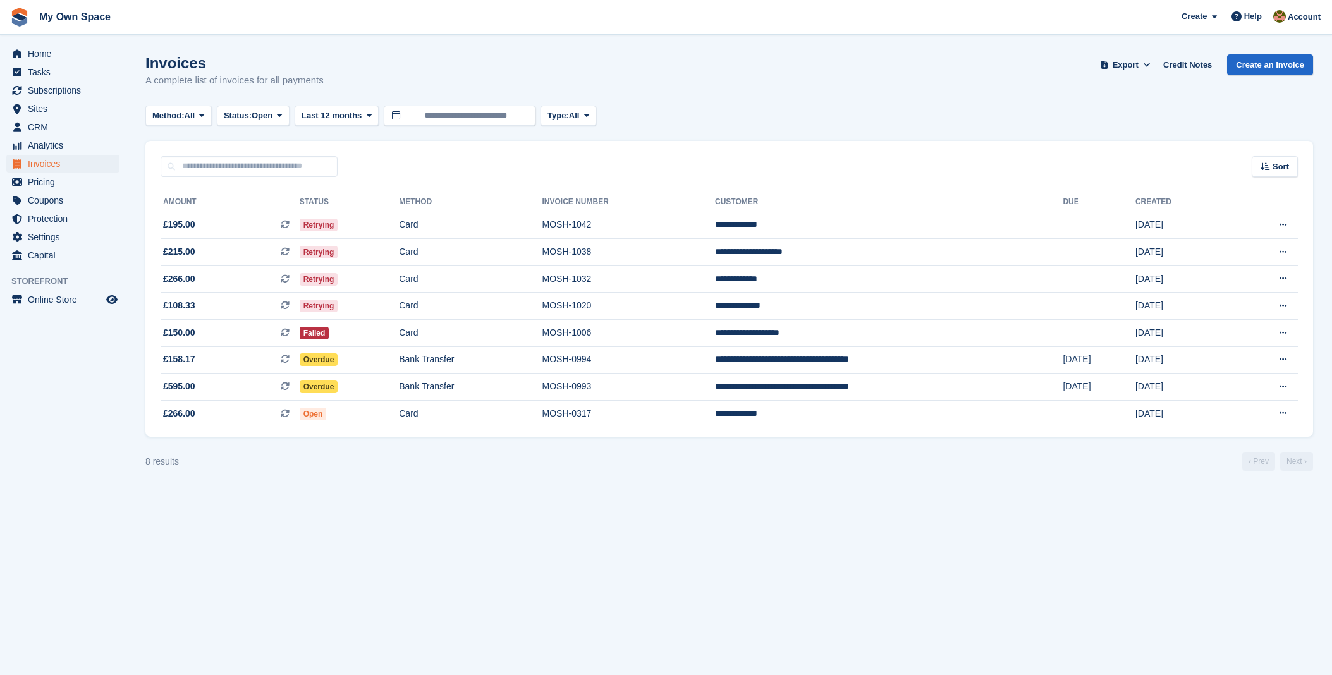  Describe the element at coordinates (66, 127) in the screenshot. I see `span: CRM` at that location.